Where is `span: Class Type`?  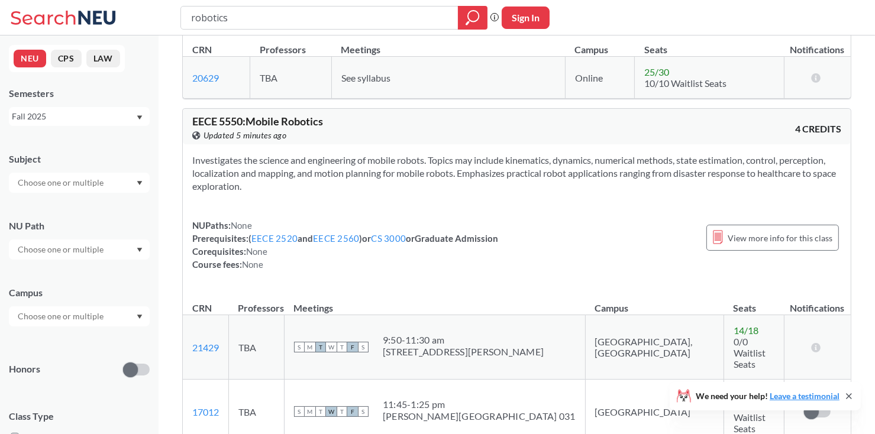 span: Class Type is located at coordinates (79, 417).